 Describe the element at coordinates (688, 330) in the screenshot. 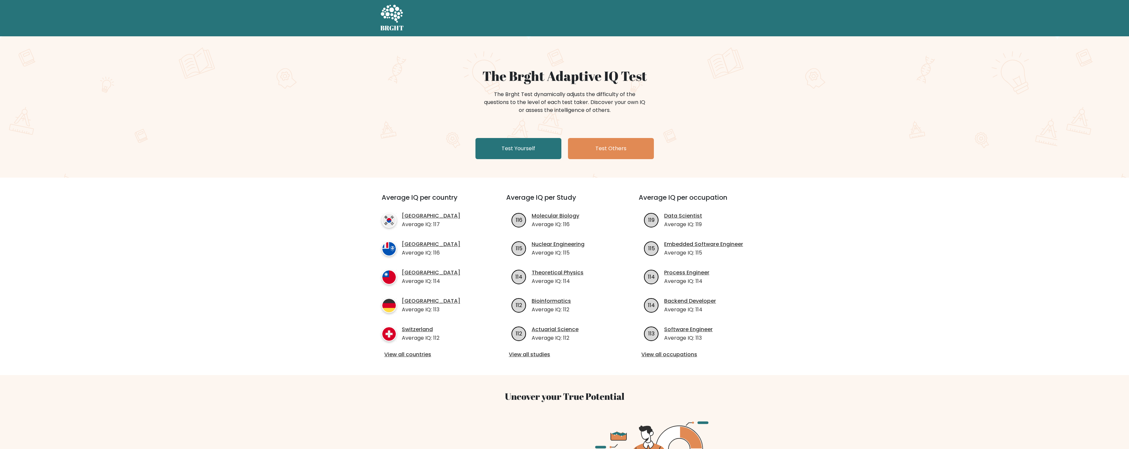

I see `a: Software Engineer` at that location.